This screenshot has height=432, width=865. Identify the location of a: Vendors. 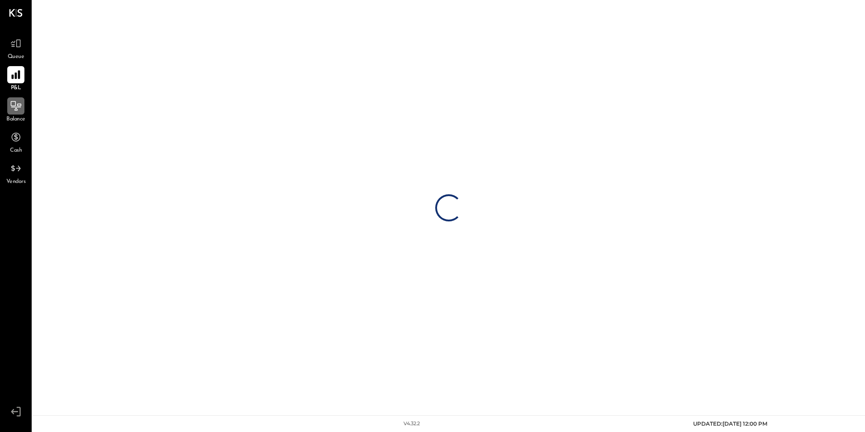
(16, 173).